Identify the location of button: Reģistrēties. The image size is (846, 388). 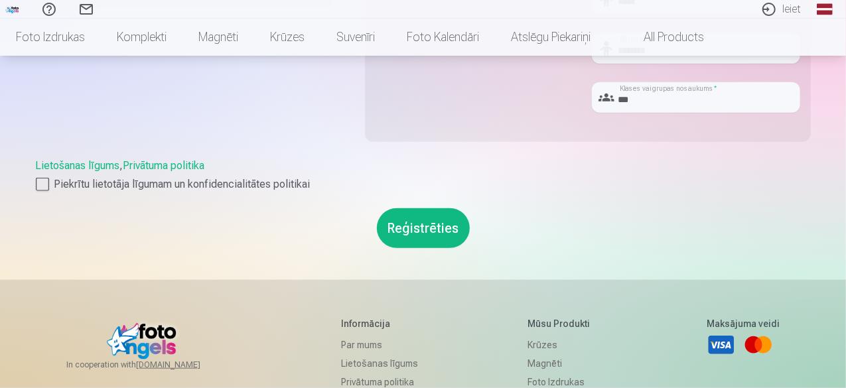
(423, 228).